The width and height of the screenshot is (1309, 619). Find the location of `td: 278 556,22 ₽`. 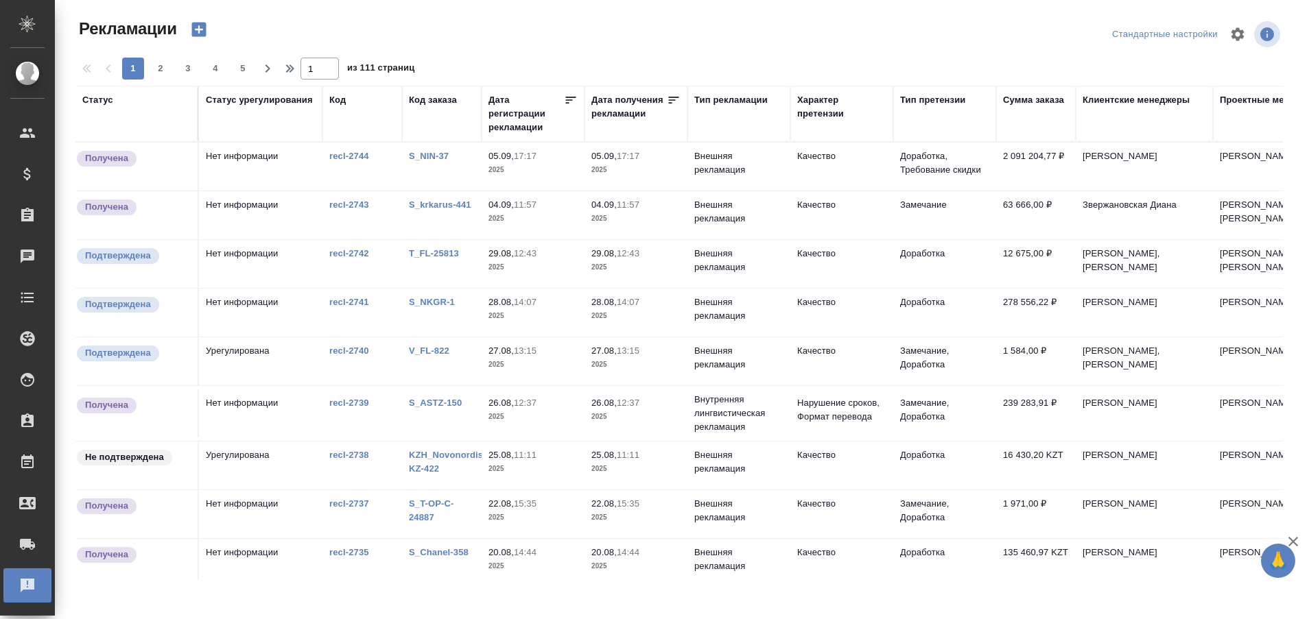

td: 278 556,22 ₽ is located at coordinates (1036, 313).